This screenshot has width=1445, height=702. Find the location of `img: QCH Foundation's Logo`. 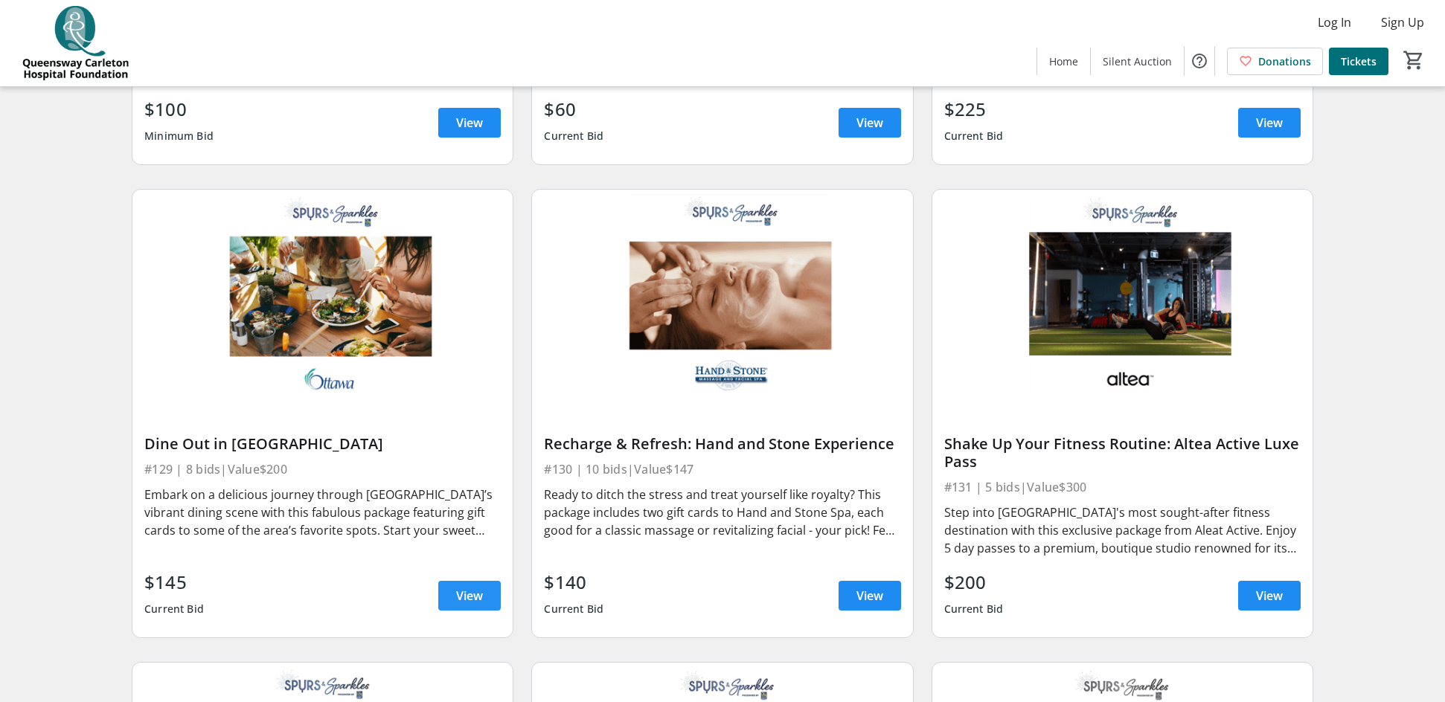

img: QCH Foundation's Logo is located at coordinates (75, 43).